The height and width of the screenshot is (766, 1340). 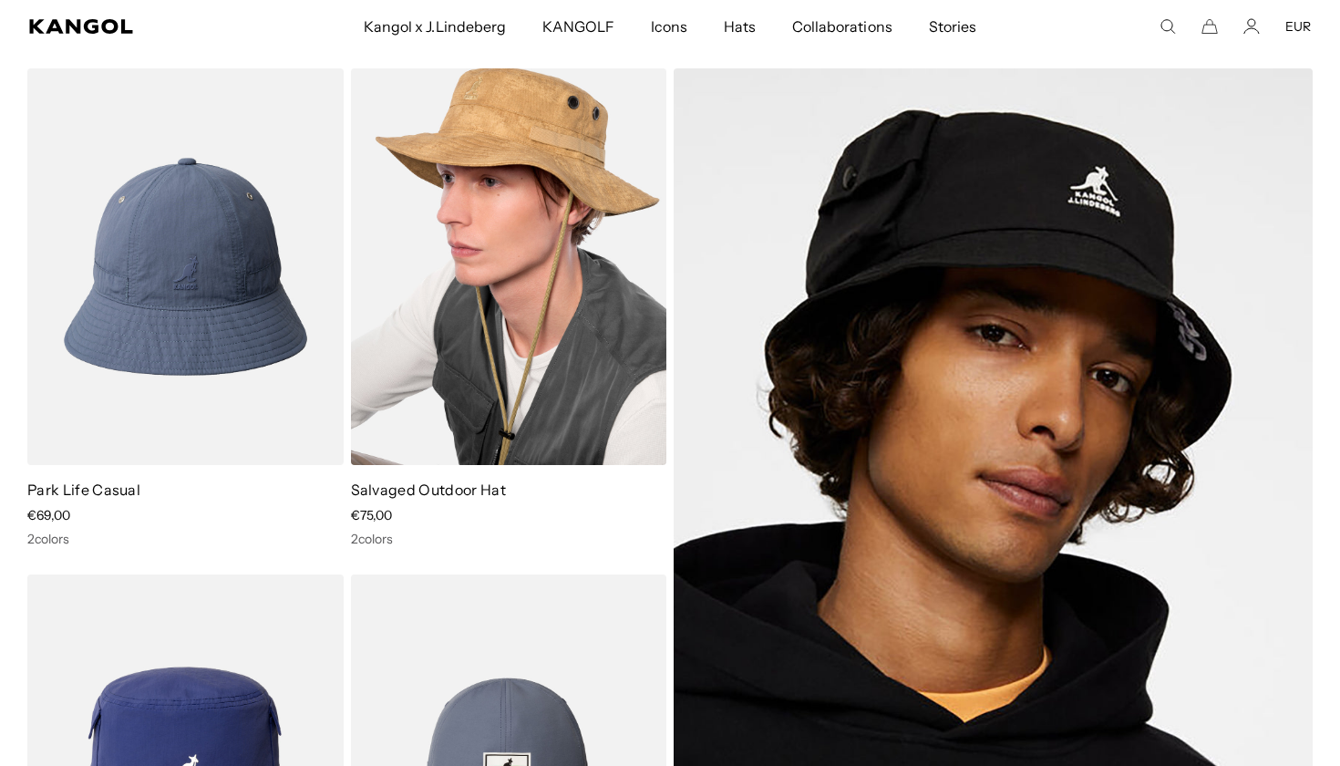 I want to click on span: €69,00, so click(x=48, y=515).